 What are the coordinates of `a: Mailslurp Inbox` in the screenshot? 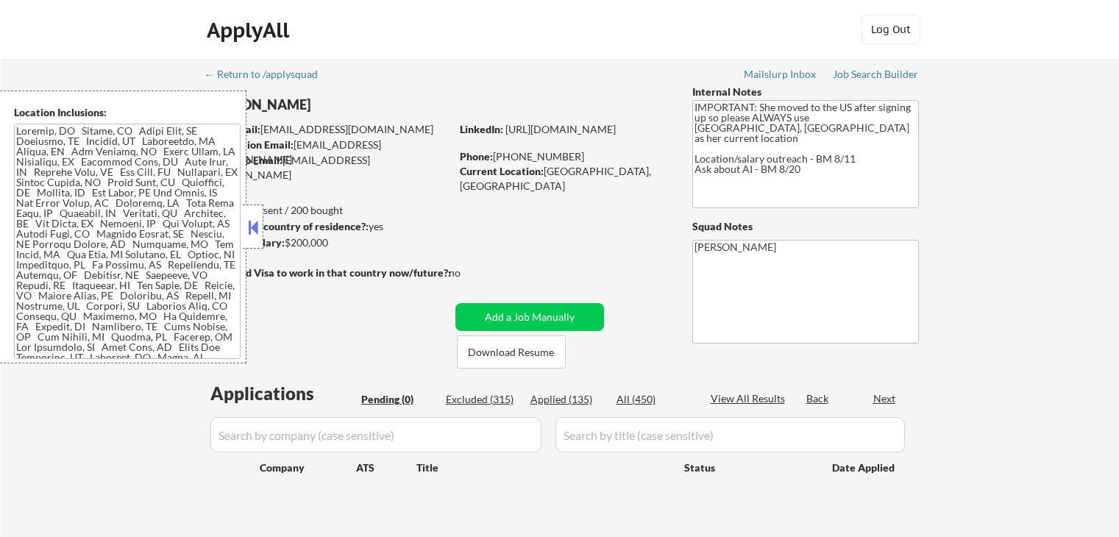 It's located at (781, 76).